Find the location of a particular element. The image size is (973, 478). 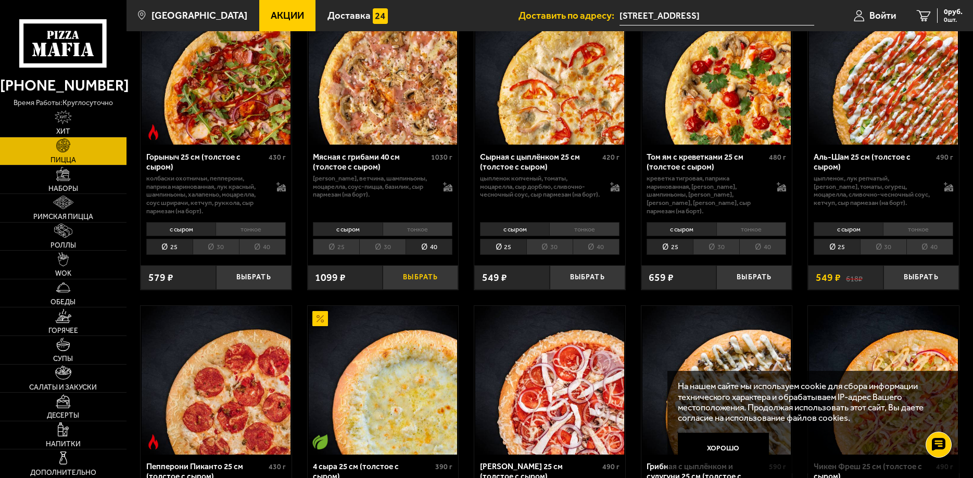

span: 1030 г is located at coordinates (441, 157).